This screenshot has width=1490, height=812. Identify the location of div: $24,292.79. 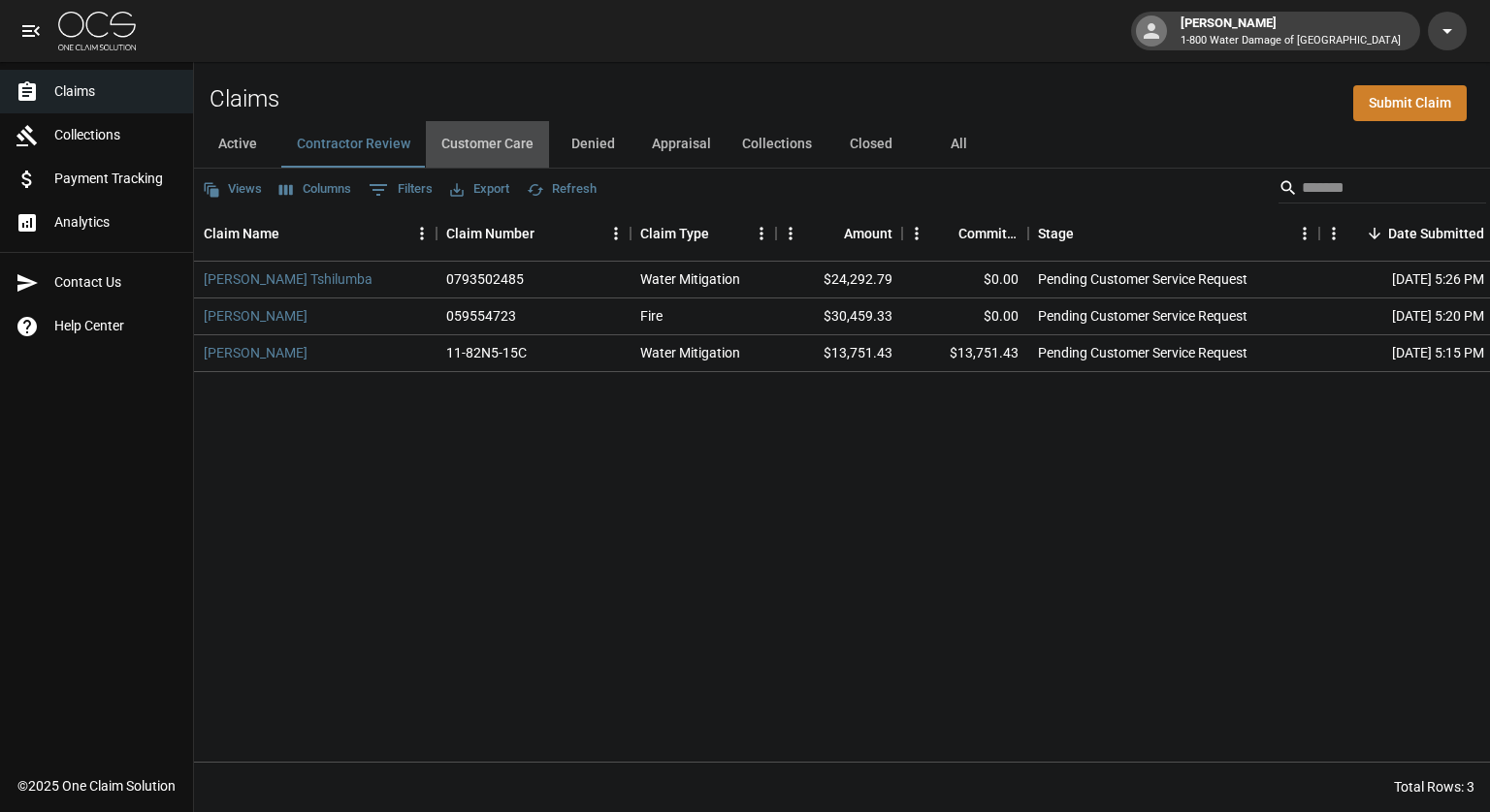
(839, 280).